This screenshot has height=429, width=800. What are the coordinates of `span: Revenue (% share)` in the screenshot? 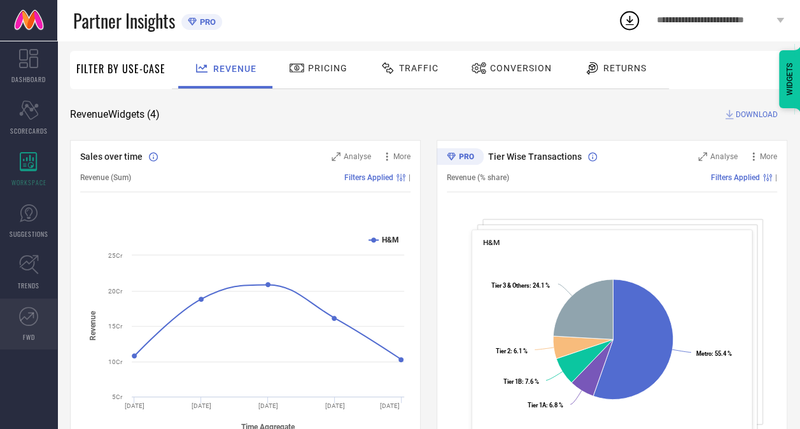 It's located at (478, 178).